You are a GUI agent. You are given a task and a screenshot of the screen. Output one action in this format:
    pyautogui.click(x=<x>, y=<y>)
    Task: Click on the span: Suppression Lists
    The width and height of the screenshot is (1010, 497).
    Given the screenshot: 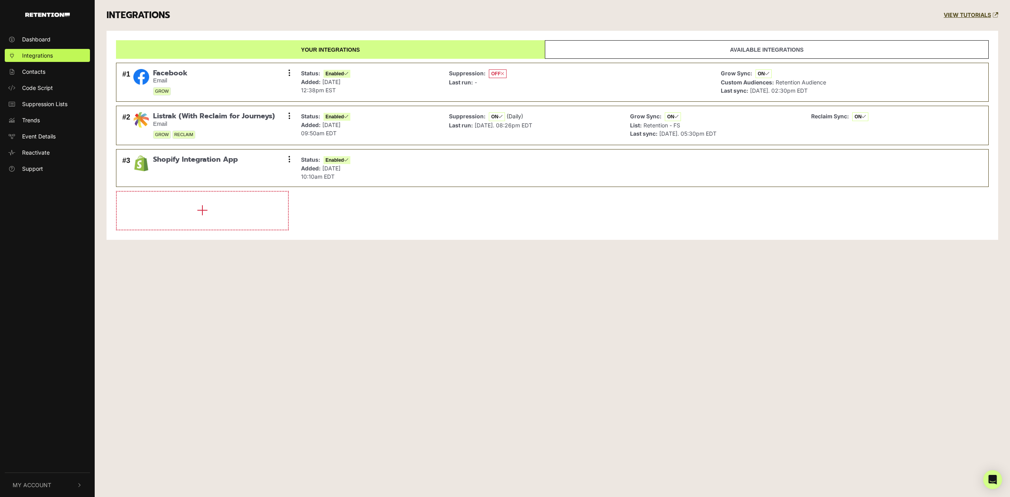 What is the action you would take?
    pyautogui.click(x=45, y=104)
    